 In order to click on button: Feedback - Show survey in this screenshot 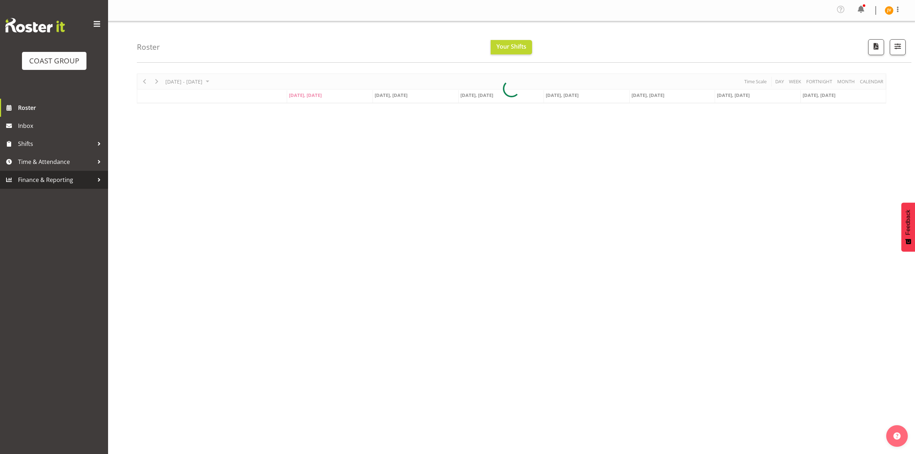, I will do `click(909, 227)`.